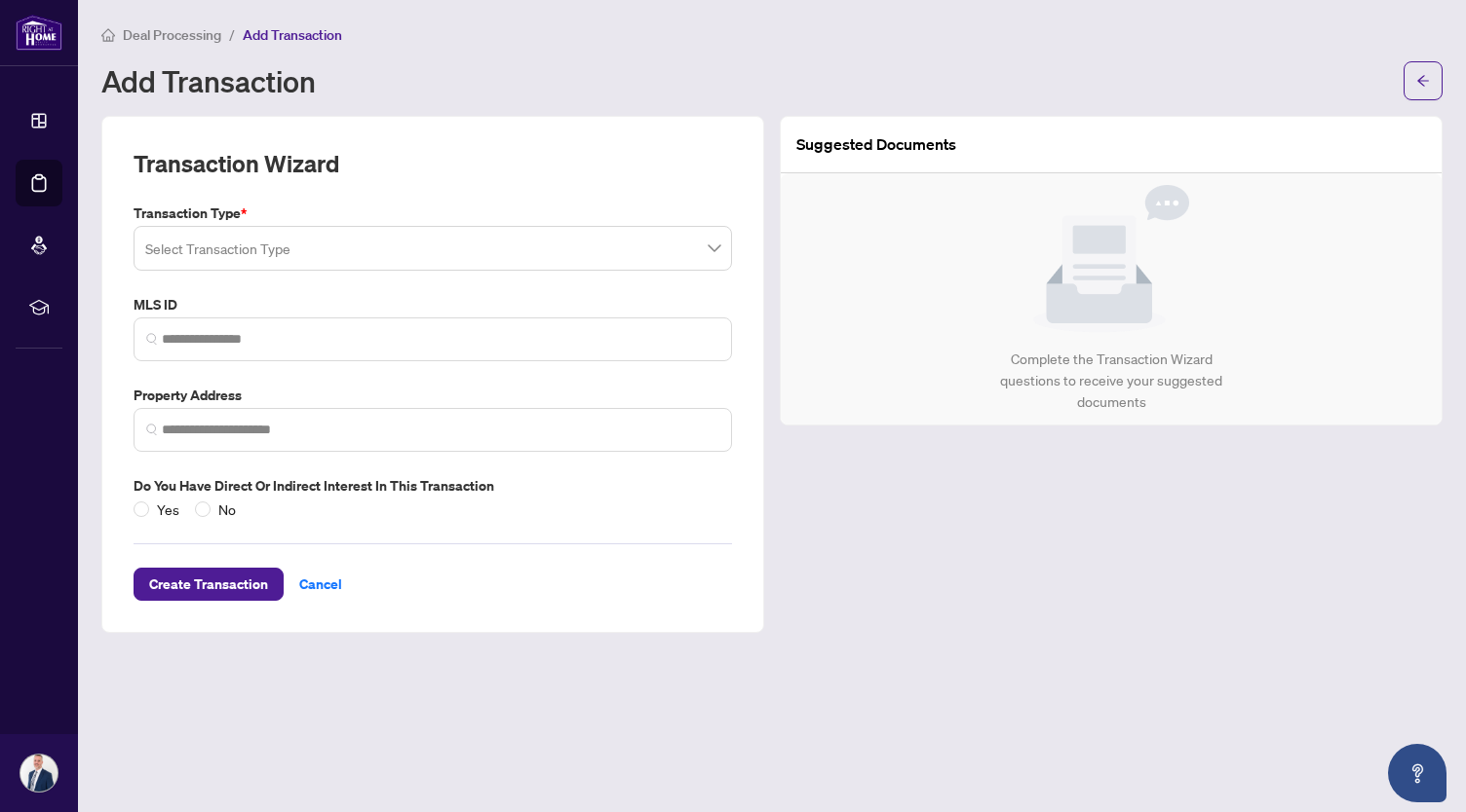 The width and height of the screenshot is (1466, 812). What do you see at coordinates (1111, 259) in the screenshot?
I see `img: Null State Icon` at bounding box center [1111, 259].